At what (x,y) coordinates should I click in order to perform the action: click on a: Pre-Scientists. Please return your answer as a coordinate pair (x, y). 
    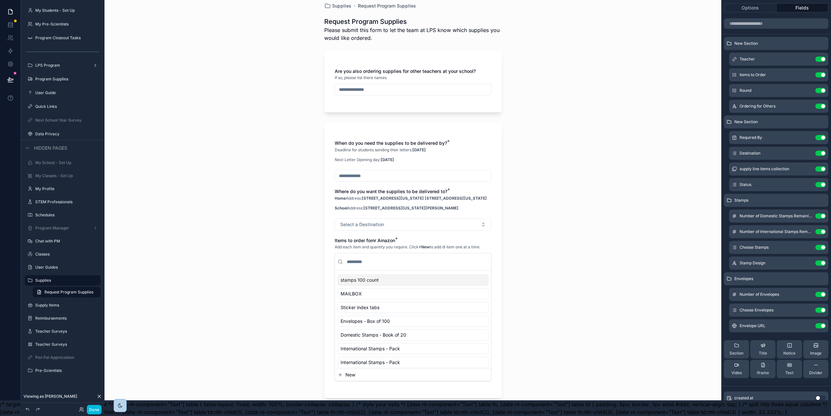
    Looking at the image, I should click on (66, 370).